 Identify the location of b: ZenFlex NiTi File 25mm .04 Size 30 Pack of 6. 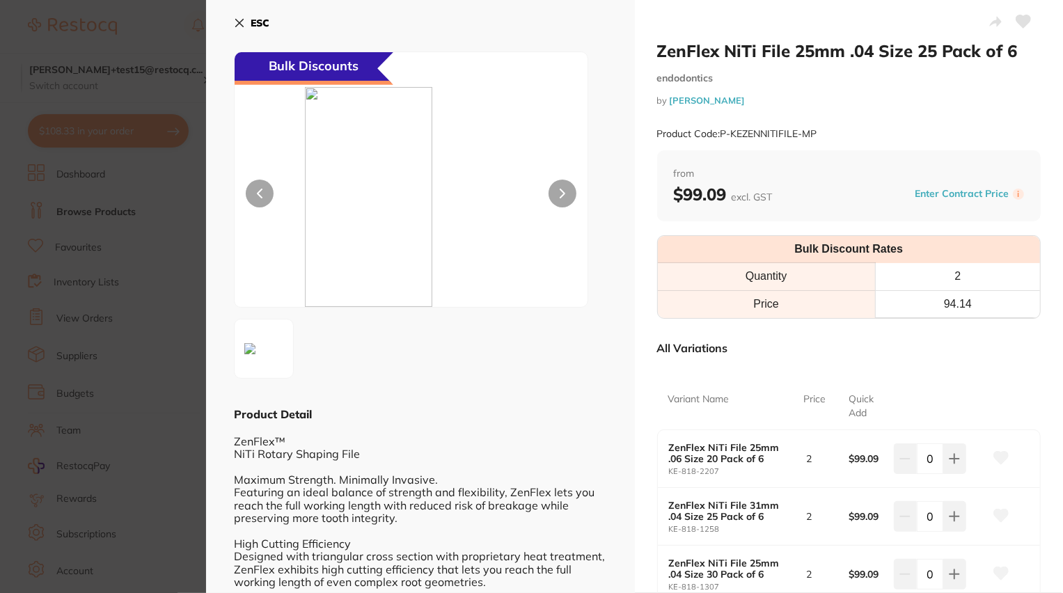
(730, 569).